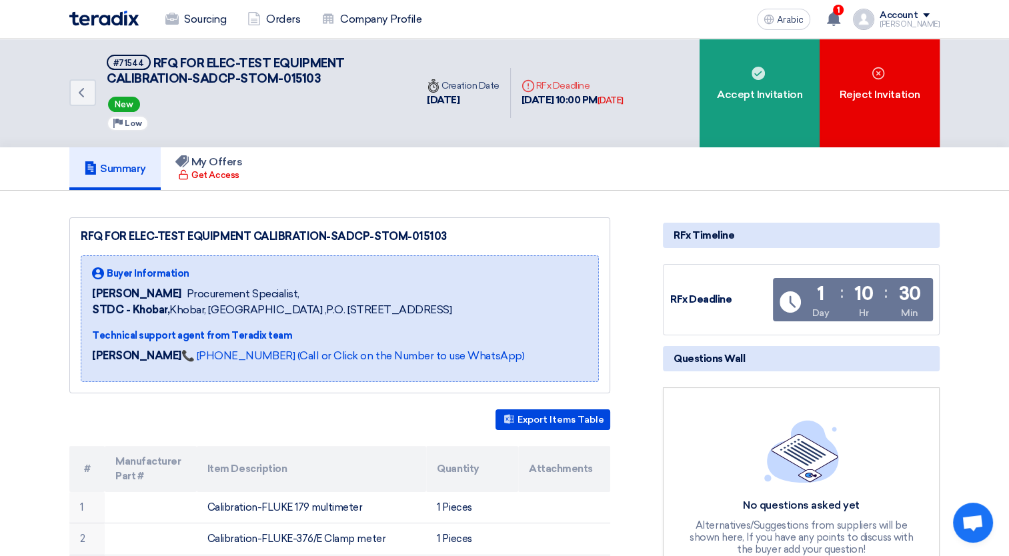 The width and height of the screenshot is (1009, 556). Describe the element at coordinates (253, 71) in the screenshot. I see `h5: RFQ FOR ELEC-TEST EQUIPMENT CALIBRATION-SADCP-STOM-015103` at that location.